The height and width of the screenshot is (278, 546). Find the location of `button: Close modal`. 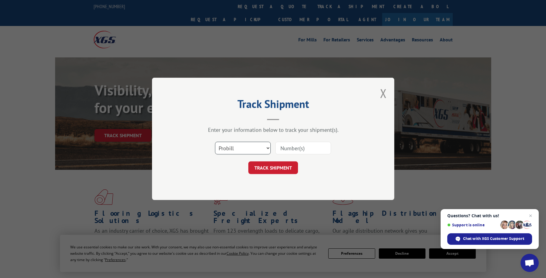

button: Close modal is located at coordinates (383, 93).